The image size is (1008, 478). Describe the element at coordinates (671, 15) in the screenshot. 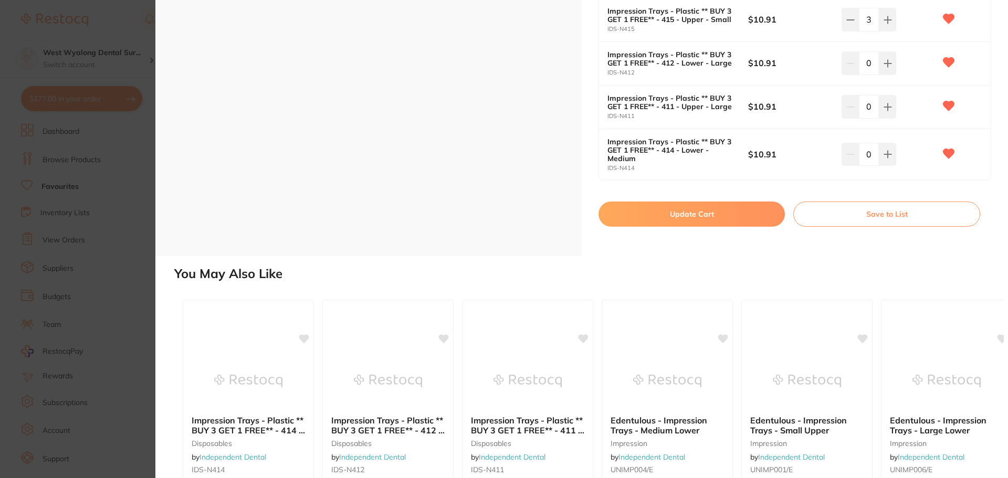

I see `b: Impression Trays - Plastic ** BUY 3 GET 1 FREE** - 415 - Upper - Small` at that location.